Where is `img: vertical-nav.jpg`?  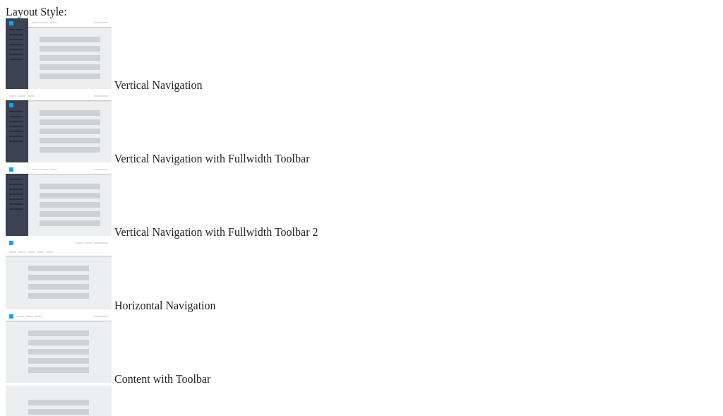 img: vertical-nav.jpg is located at coordinates (59, 54).